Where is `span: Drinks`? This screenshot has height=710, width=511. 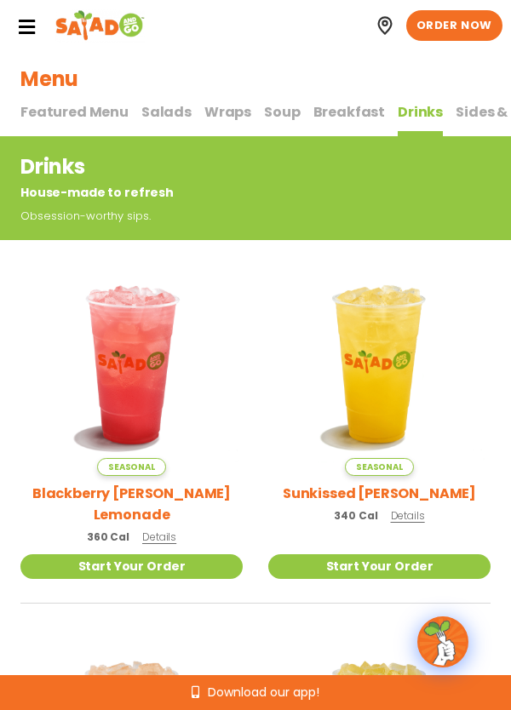
span: Drinks is located at coordinates (420, 112).